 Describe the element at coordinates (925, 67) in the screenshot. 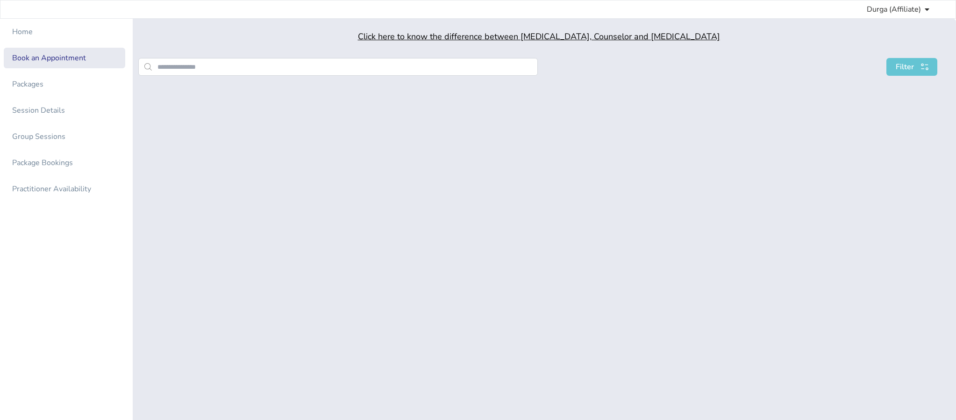

I see `img: search111.svg` at that location.